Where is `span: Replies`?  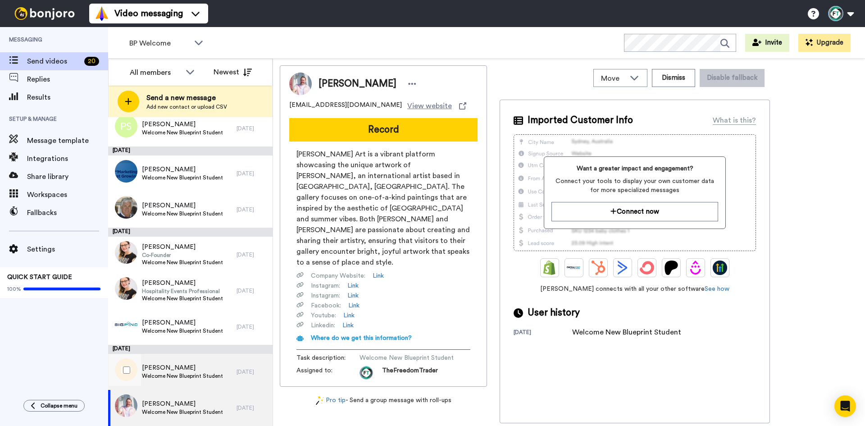
span: Replies is located at coordinates (68, 79).